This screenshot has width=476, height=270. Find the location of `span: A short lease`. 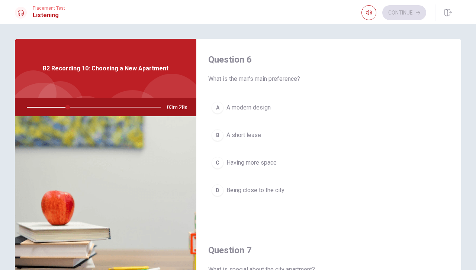

span: A short lease is located at coordinates (244, 135).